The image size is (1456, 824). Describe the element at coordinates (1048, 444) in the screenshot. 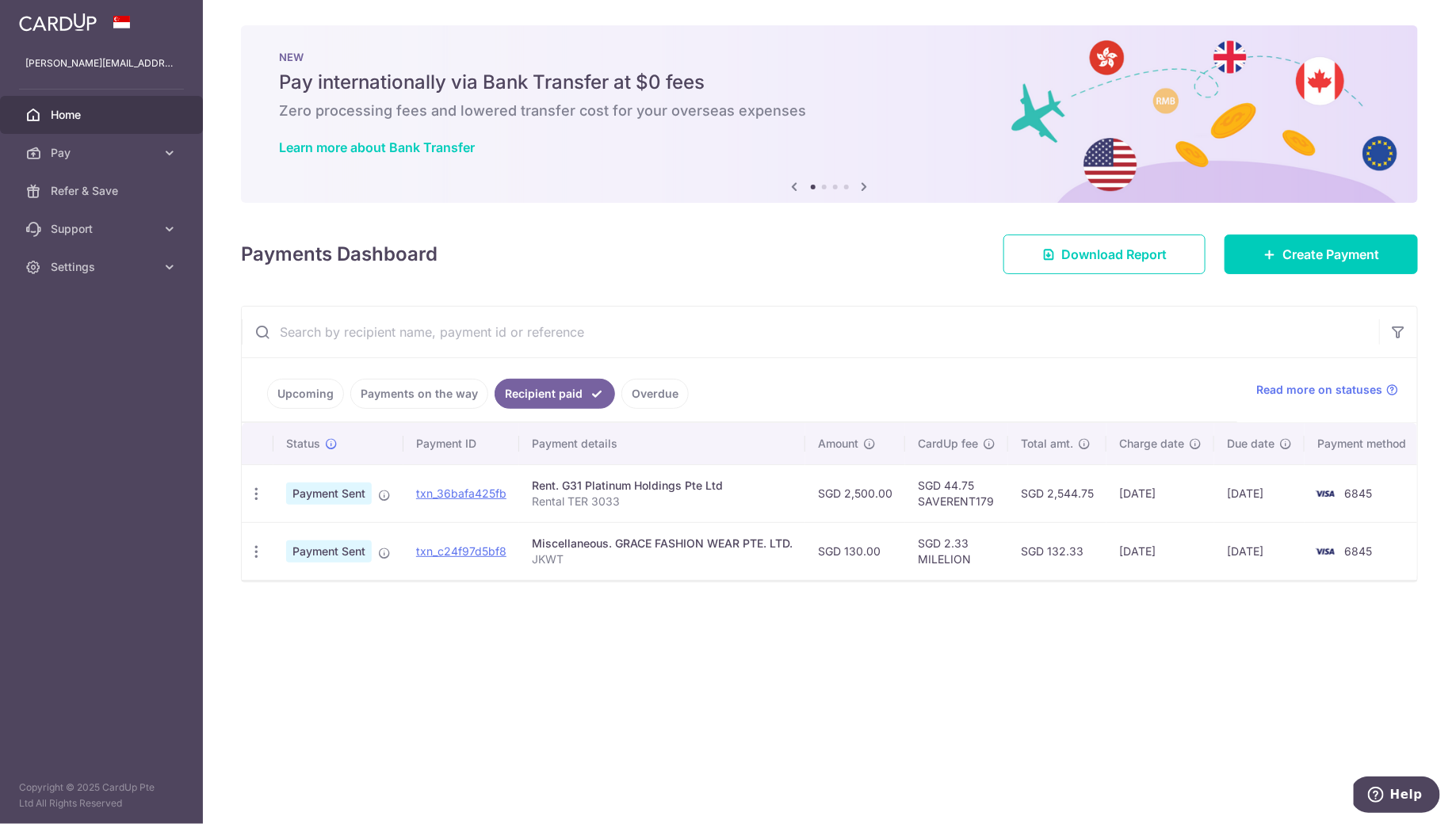

I see `span: Total amt.` at that location.